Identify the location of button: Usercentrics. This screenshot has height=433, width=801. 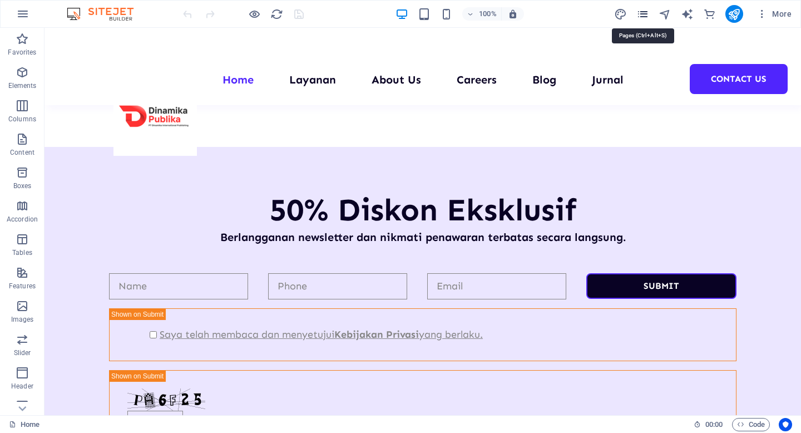
(786, 425).